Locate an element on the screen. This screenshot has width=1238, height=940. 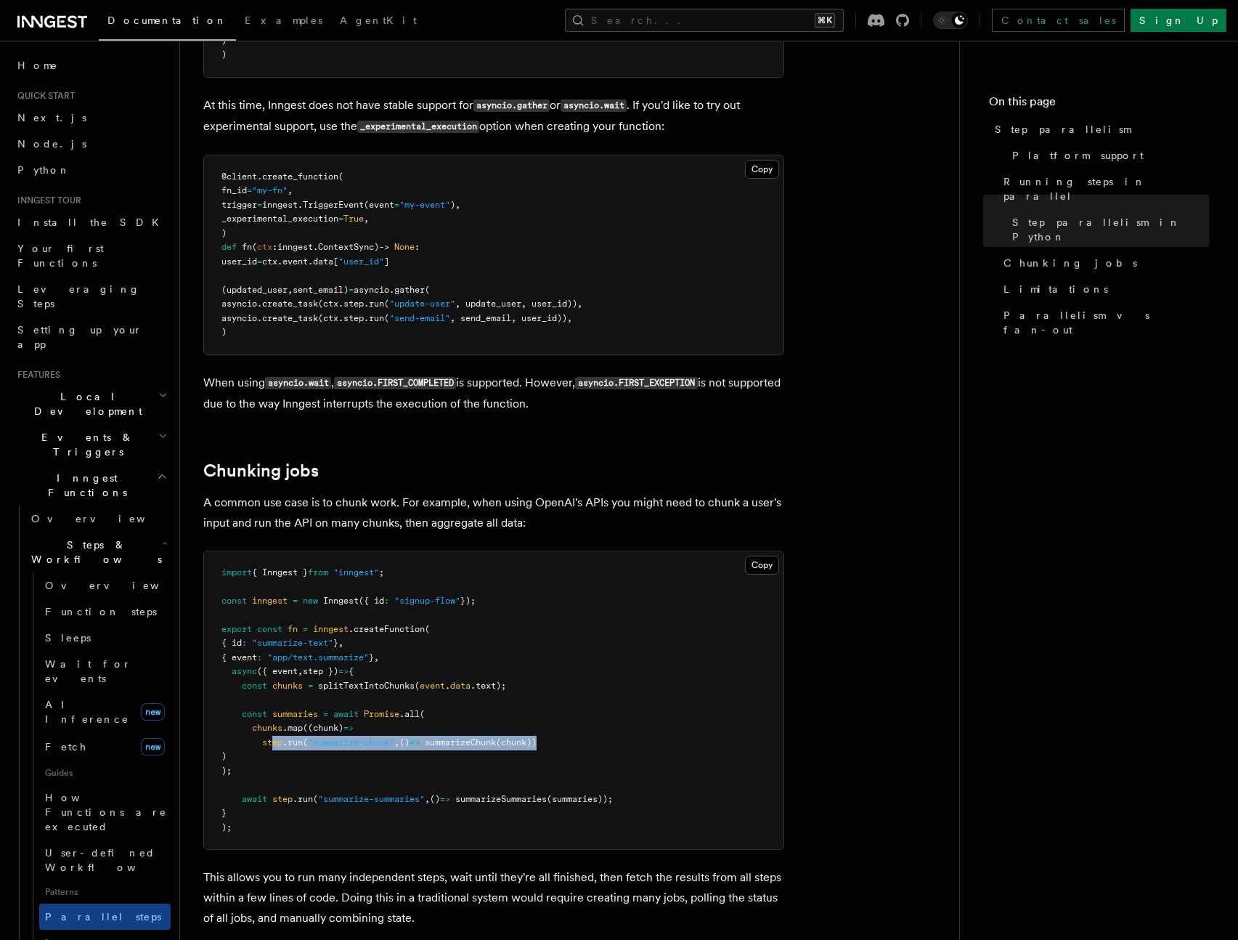
span: "summarize-text" is located at coordinates (293, 643).